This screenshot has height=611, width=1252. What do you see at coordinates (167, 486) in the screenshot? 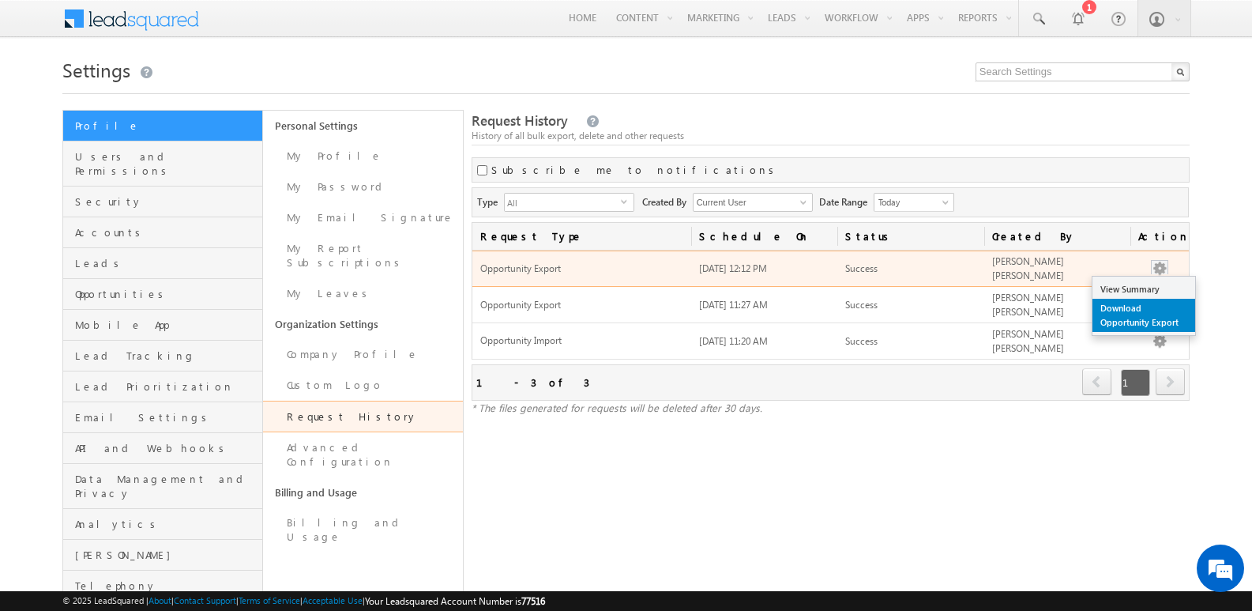
I see `span: Data Management and Privacy` at bounding box center [167, 486].